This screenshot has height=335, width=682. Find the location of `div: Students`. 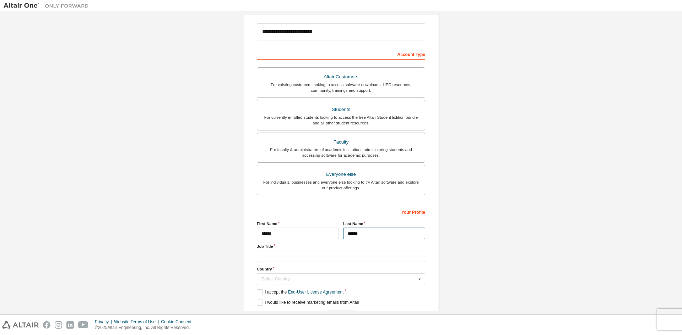

div: Students is located at coordinates (341, 110).